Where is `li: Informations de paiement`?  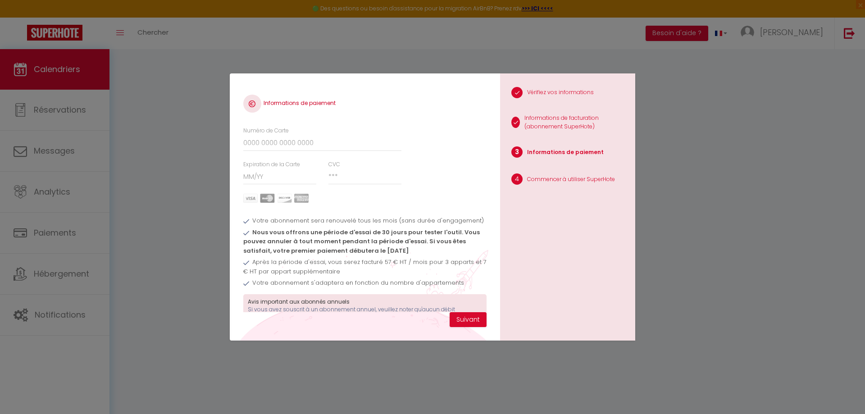 li: Informations de paiement is located at coordinates (568, 153).